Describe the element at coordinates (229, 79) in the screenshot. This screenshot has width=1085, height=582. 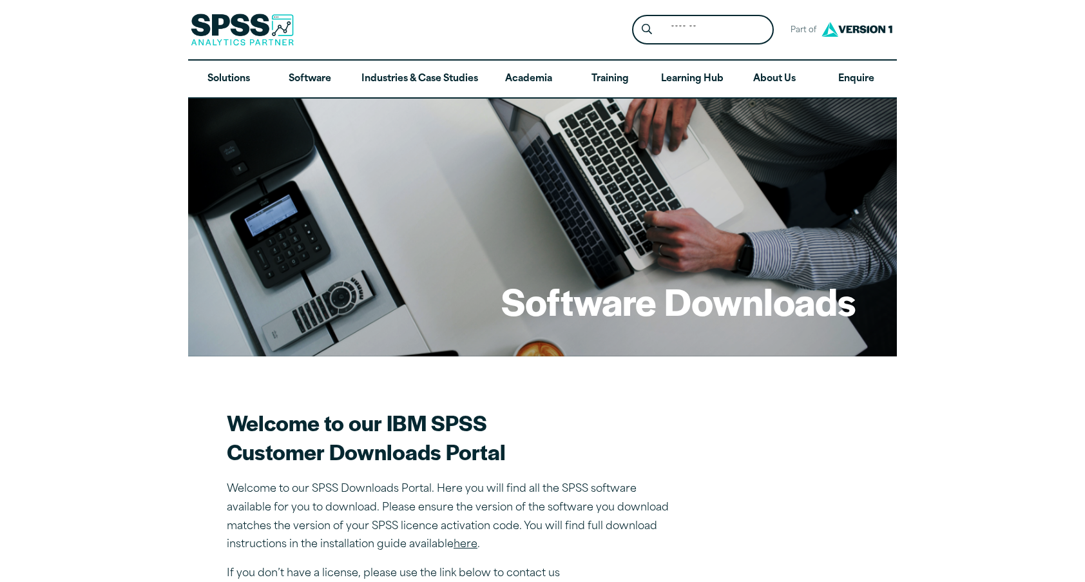
I see `a: Solutions` at that location.